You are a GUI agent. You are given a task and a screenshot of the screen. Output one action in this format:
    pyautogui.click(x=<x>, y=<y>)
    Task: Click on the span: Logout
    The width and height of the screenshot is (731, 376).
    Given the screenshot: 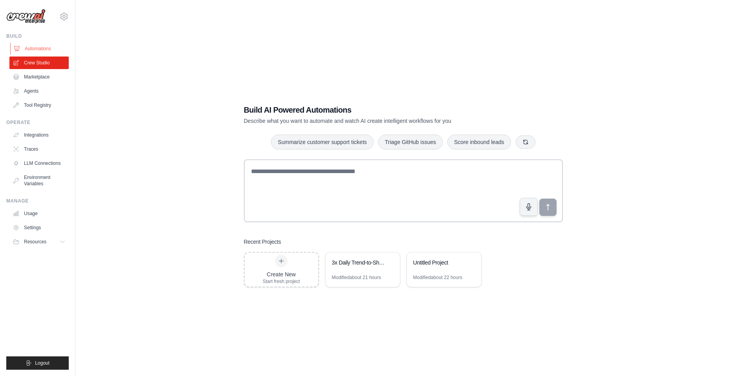 What is the action you would take?
    pyautogui.click(x=42, y=363)
    